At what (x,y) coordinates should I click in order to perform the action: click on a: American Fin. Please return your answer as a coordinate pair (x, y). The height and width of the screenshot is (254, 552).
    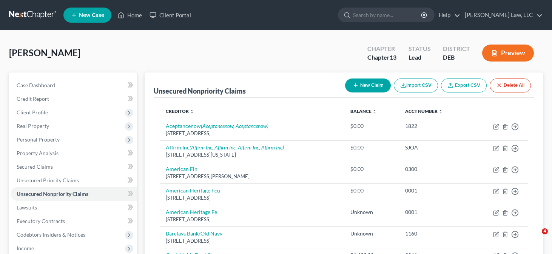
    Looking at the image, I should click on (182, 169).